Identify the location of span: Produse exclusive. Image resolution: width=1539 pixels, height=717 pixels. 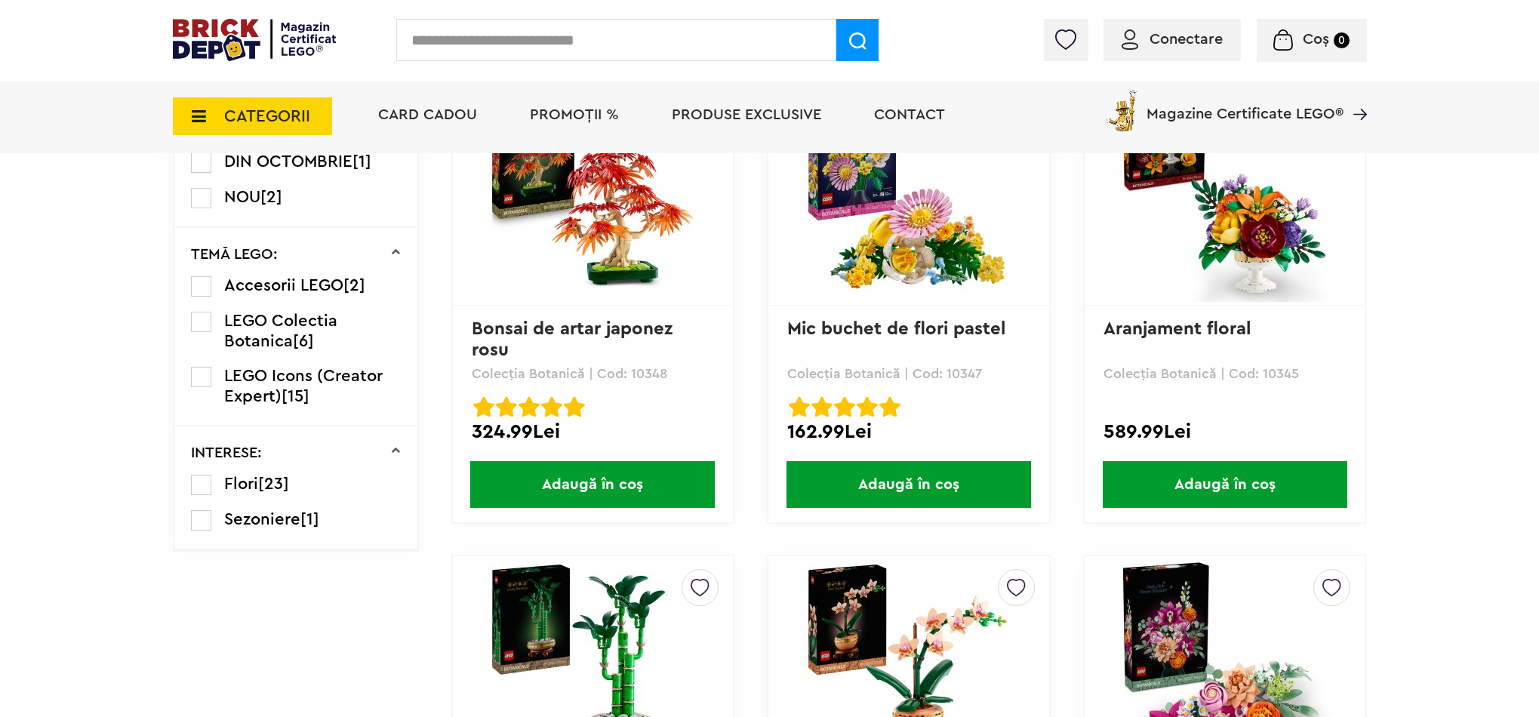
(746, 115).